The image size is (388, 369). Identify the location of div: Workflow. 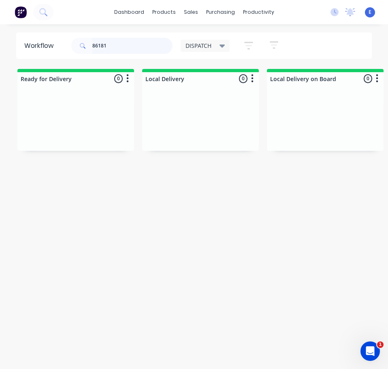
(41, 46).